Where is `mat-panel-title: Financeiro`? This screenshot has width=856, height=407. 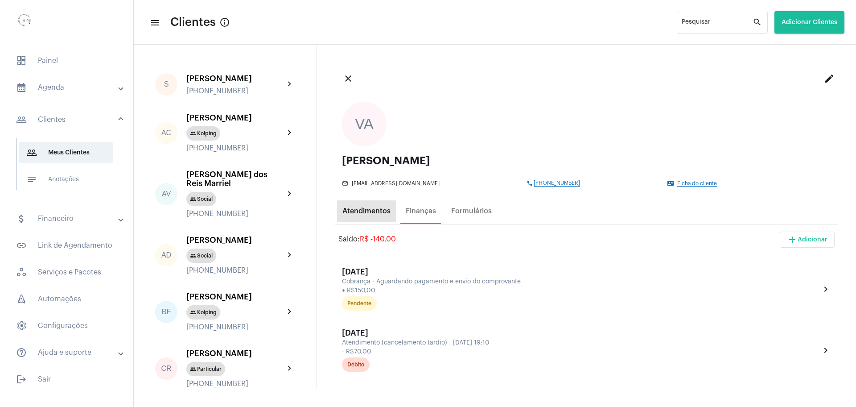 mat-panel-title: Financeiro is located at coordinates (67, 218).